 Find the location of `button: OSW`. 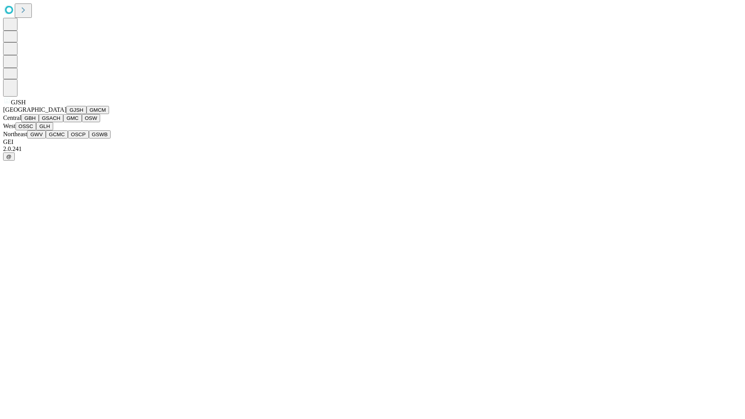

button: OSW is located at coordinates (91, 118).